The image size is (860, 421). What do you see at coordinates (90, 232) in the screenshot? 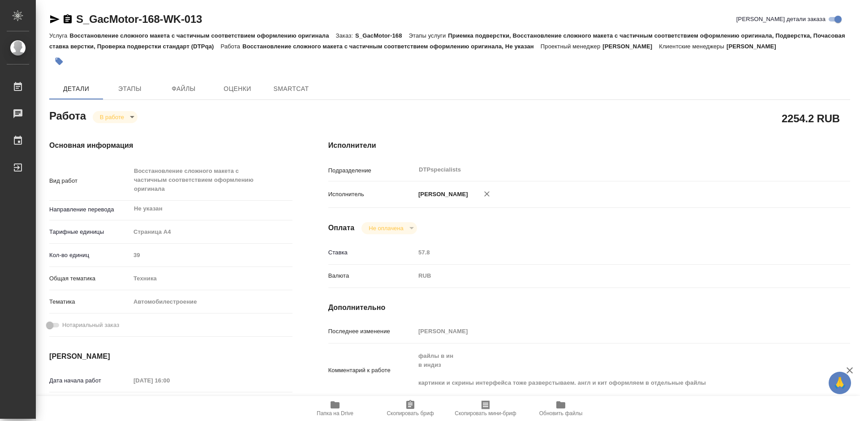
I see `p: Тарифные единицы` at bounding box center [90, 232].